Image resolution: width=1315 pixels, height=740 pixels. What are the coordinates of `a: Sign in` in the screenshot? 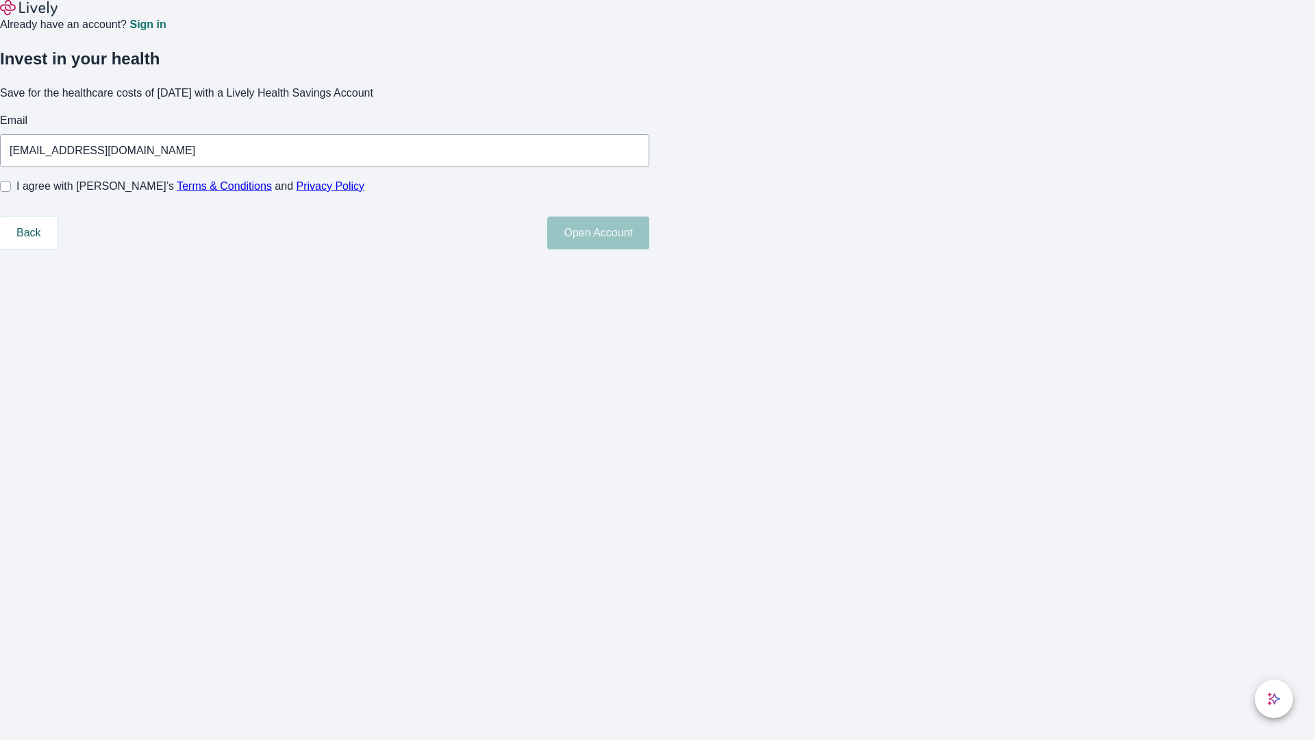 It's located at (147, 25).